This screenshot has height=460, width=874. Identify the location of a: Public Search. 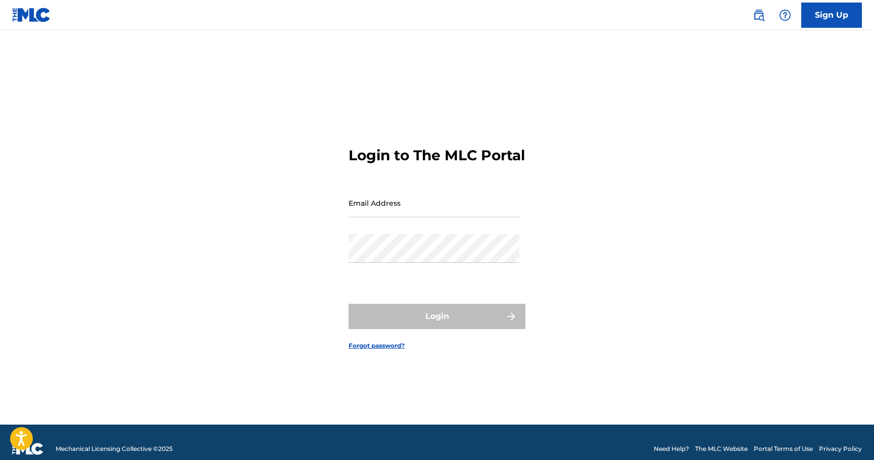
(759, 15).